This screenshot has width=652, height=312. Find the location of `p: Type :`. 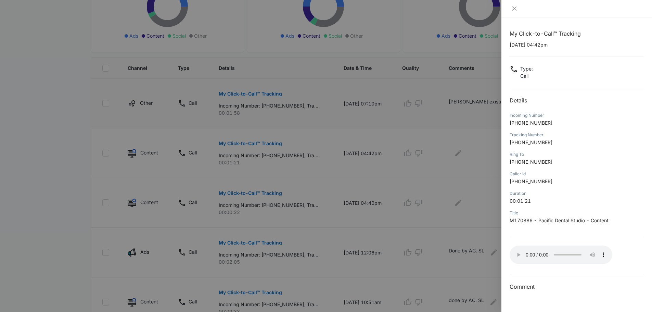

p: Type : is located at coordinates (527, 68).